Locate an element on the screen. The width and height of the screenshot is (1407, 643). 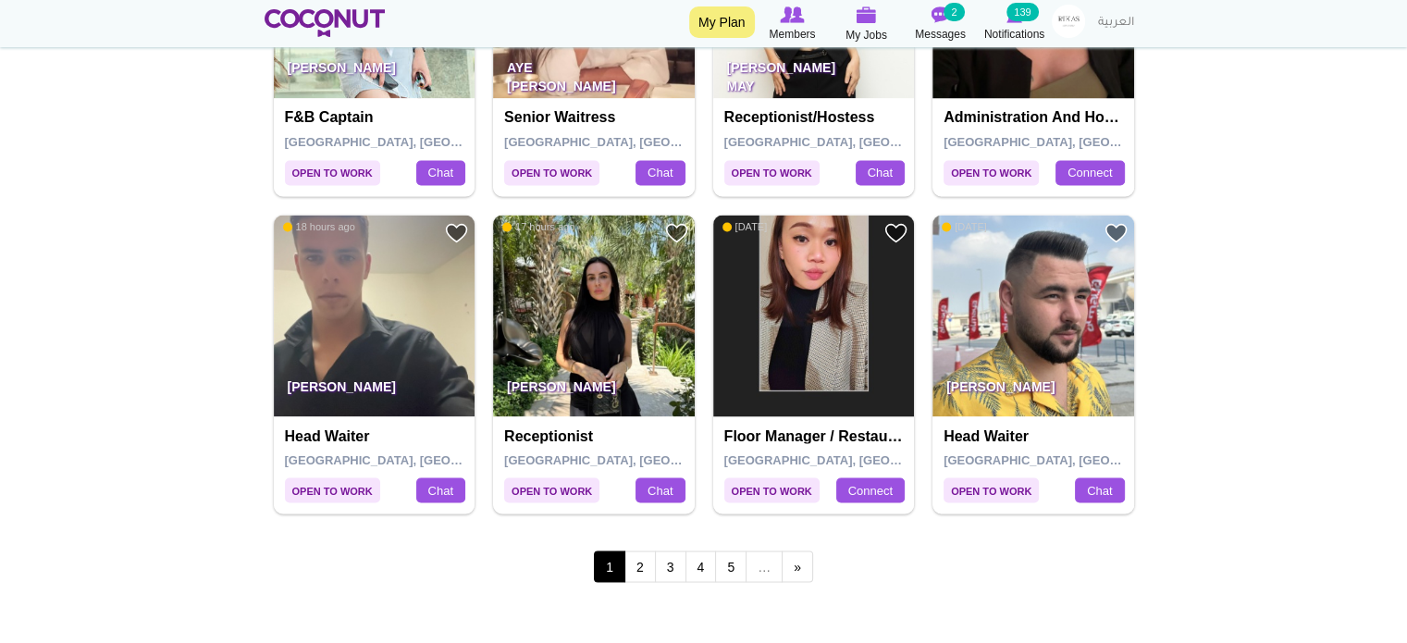
img: My Jobs is located at coordinates (867, 15).